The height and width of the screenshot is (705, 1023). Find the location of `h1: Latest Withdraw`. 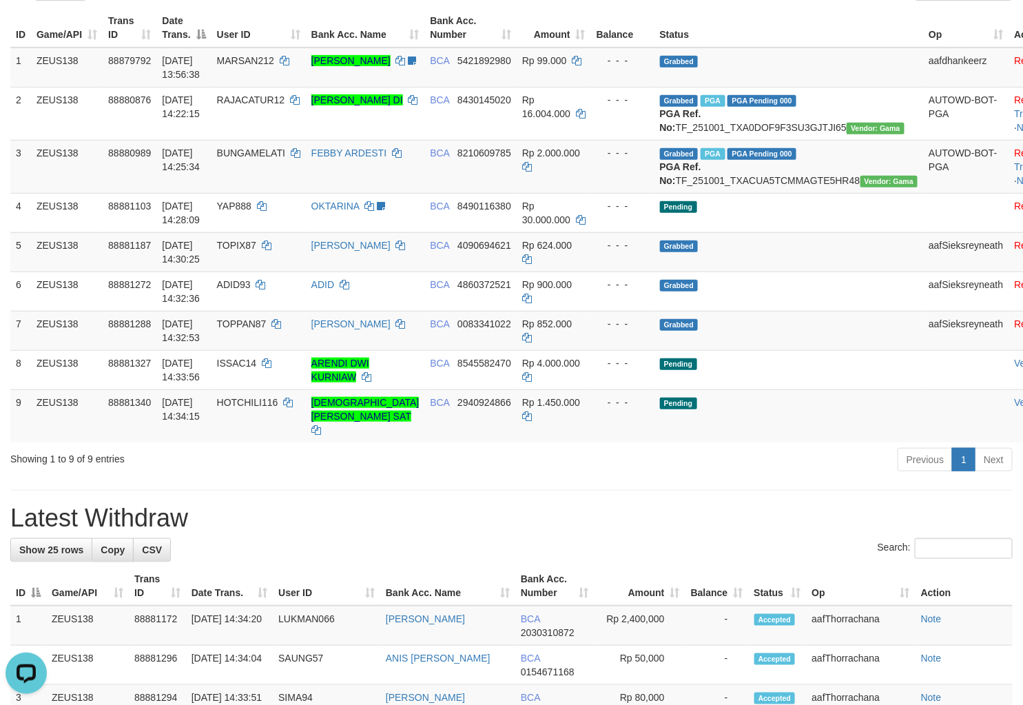

h1: Latest Withdraw is located at coordinates (511, 518).